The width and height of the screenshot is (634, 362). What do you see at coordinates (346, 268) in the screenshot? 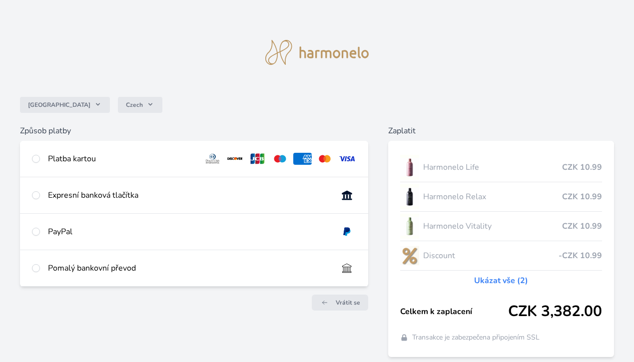
I see `img: bankTransfer_IBAN.svg` at bounding box center [346, 268].